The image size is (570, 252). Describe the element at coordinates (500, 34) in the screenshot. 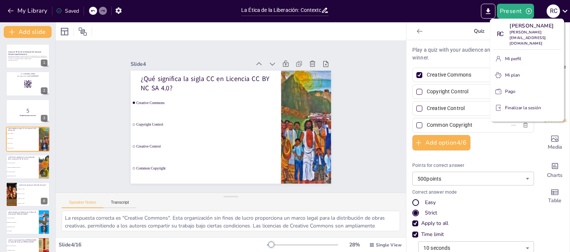

I see `font: RC` at that location.